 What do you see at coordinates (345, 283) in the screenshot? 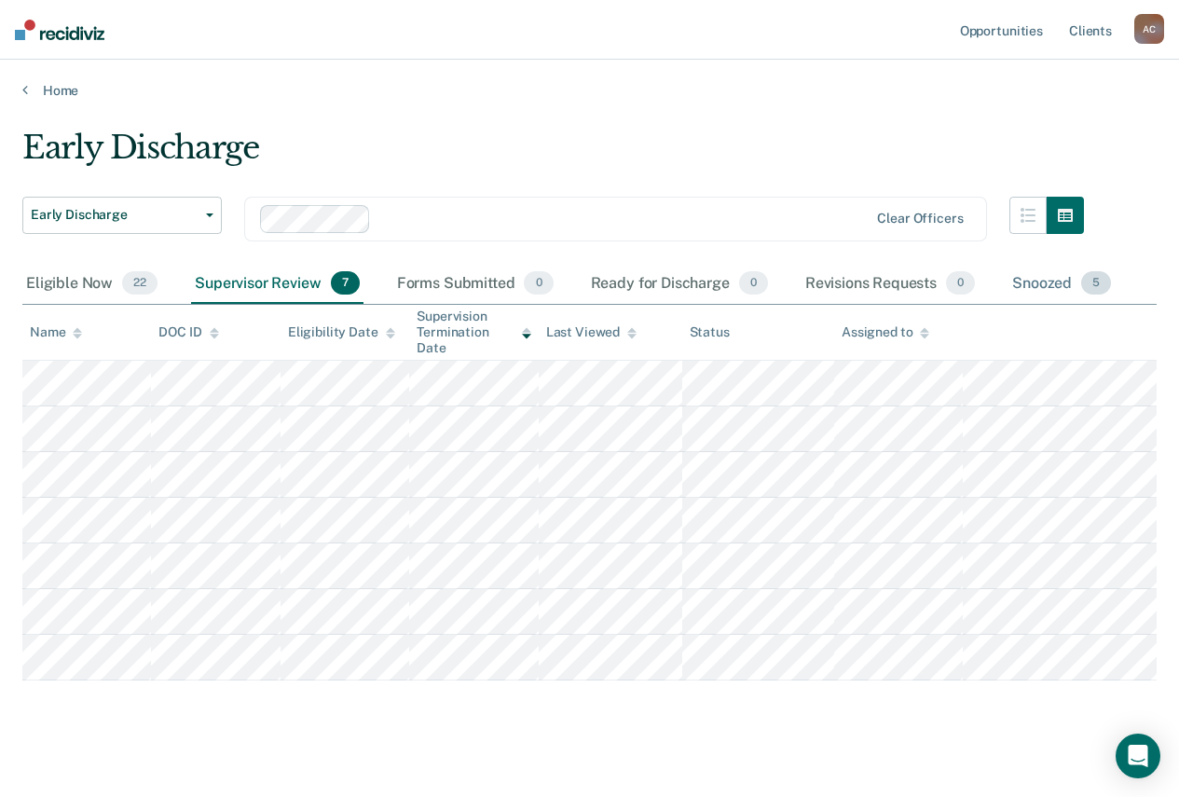
I see `span: 7` at bounding box center [345, 283].